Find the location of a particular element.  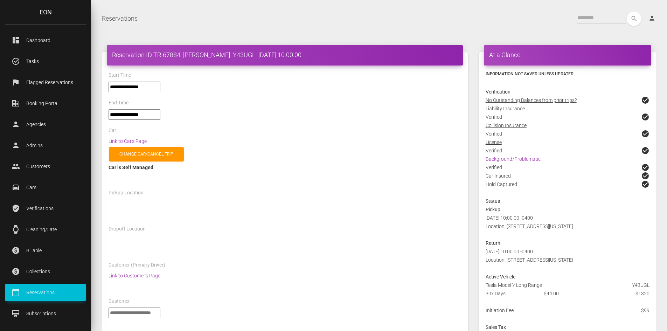

p: Billable is located at coordinates (46, 250).